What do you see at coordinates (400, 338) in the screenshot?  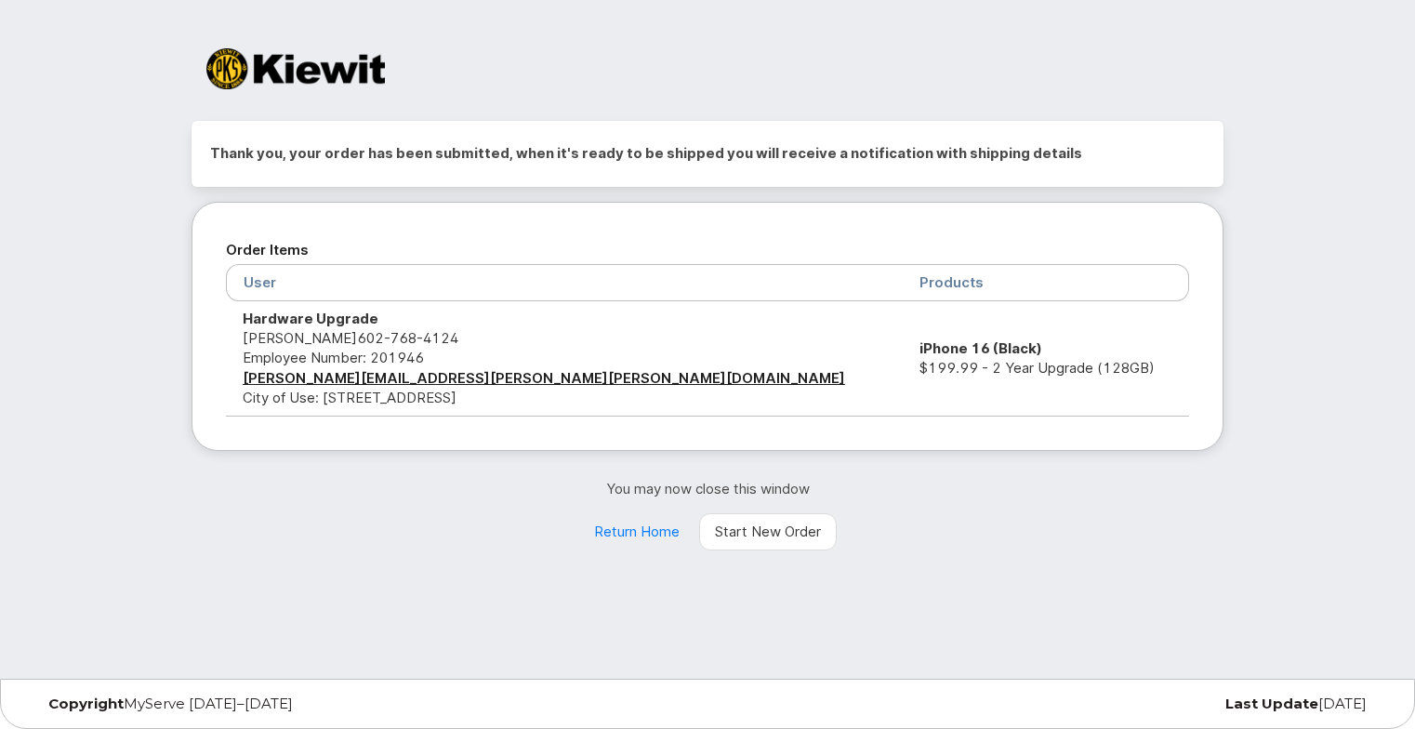 I see `span: 768` at bounding box center [400, 338].